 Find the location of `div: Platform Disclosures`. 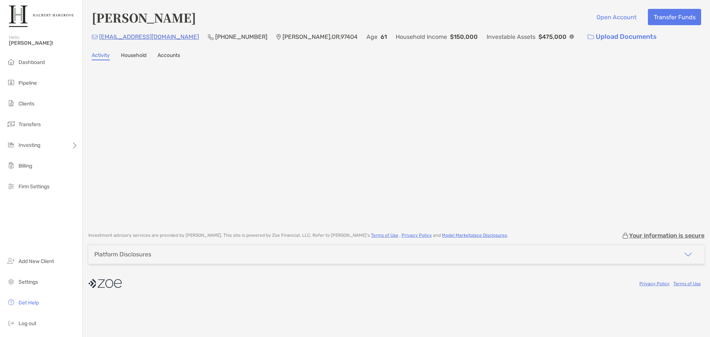

div: Platform Disclosures is located at coordinates (123, 254).